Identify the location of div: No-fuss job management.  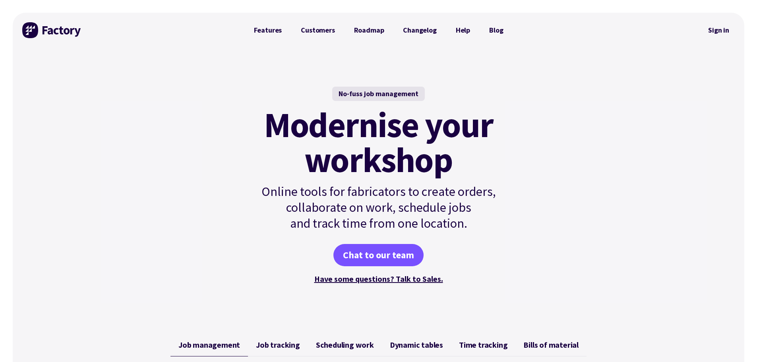
(378, 94).